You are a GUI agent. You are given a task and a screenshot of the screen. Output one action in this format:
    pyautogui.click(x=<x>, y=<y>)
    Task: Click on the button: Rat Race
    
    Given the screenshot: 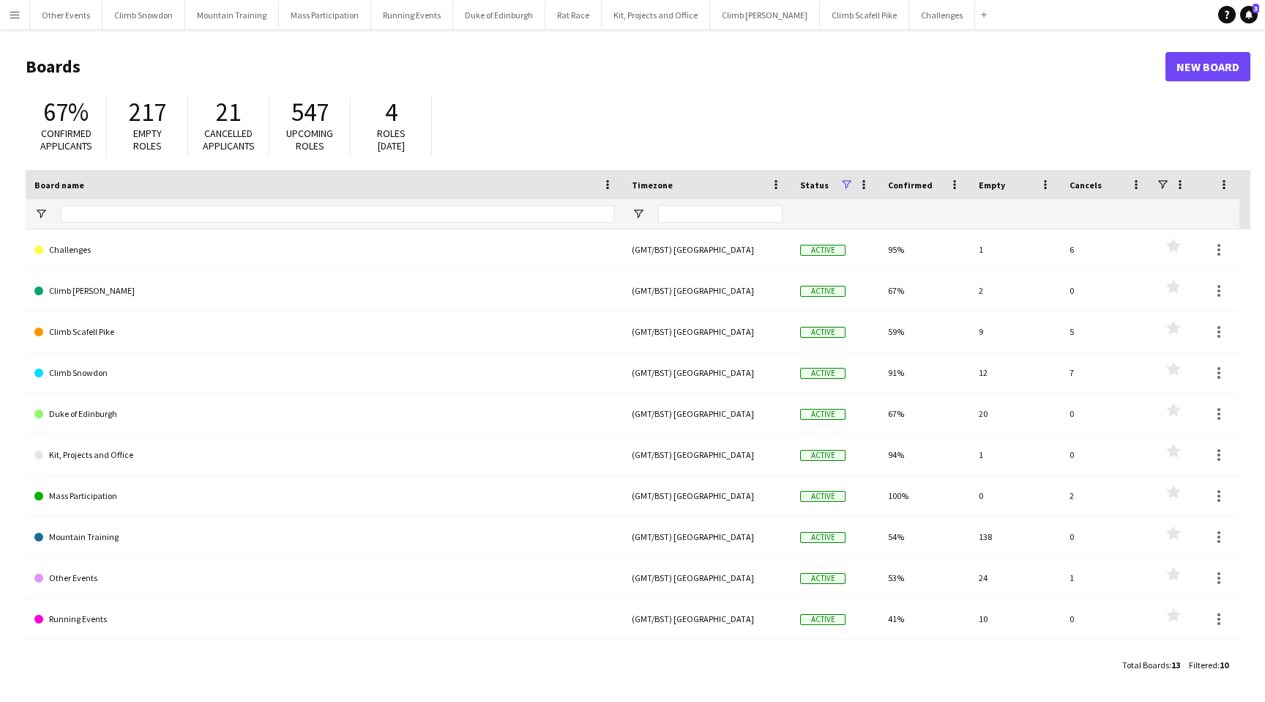 What is the action you would take?
    pyautogui.click(x=573, y=15)
    